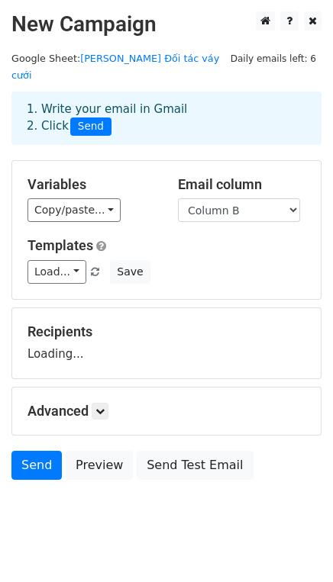 This screenshot has width=333, height=582. What do you see at coordinates (99, 466) in the screenshot?
I see `a: Preview` at bounding box center [99, 466].